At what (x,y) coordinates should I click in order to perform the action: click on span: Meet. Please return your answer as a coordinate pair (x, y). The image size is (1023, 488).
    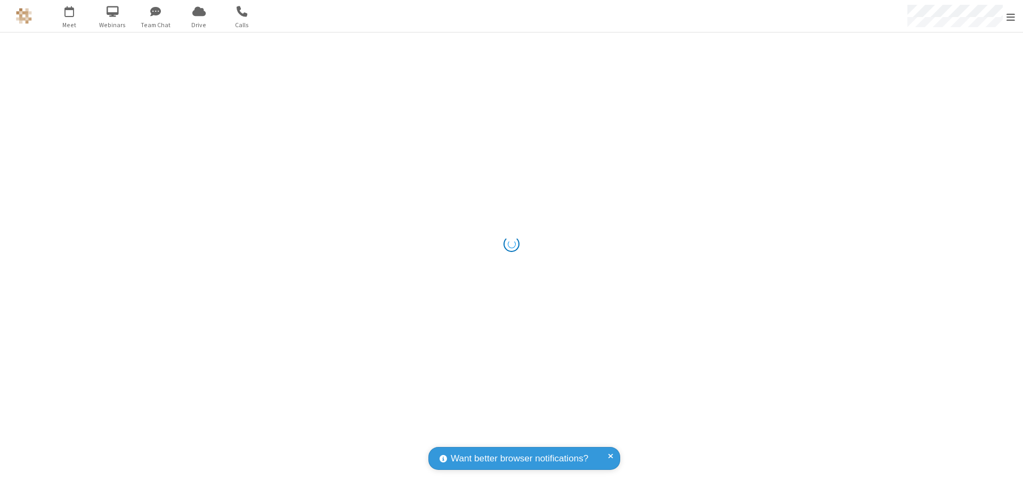
    Looking at the image, I should click on (69, 25).